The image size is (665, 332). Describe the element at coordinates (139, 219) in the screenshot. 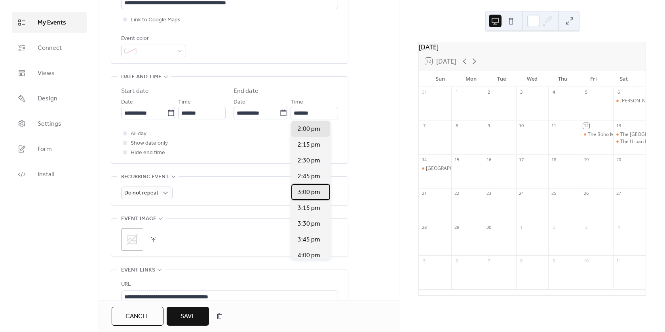

I see `span: Event image` at that location.